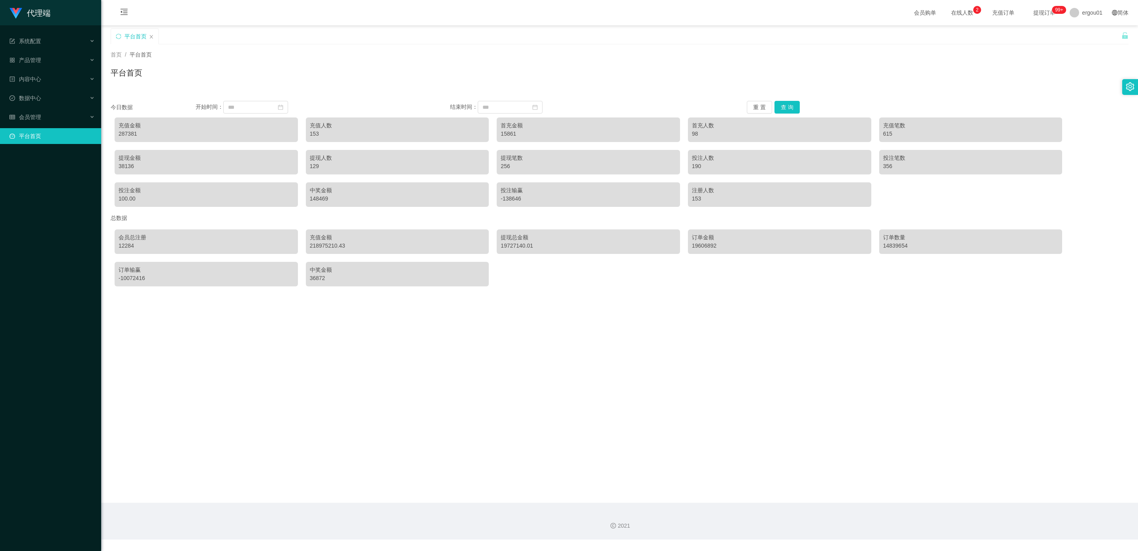  Describe the element at coordinates (30, 13) in the screenshot. I see `a: 代理端` at that location.